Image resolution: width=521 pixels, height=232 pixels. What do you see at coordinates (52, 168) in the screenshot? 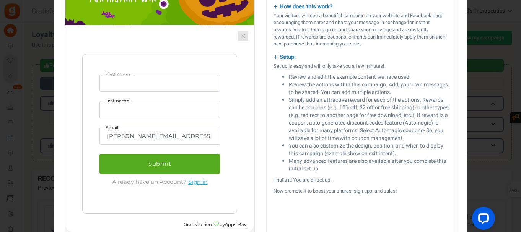
I see `label: Last name` at bounding box center [52, 168].